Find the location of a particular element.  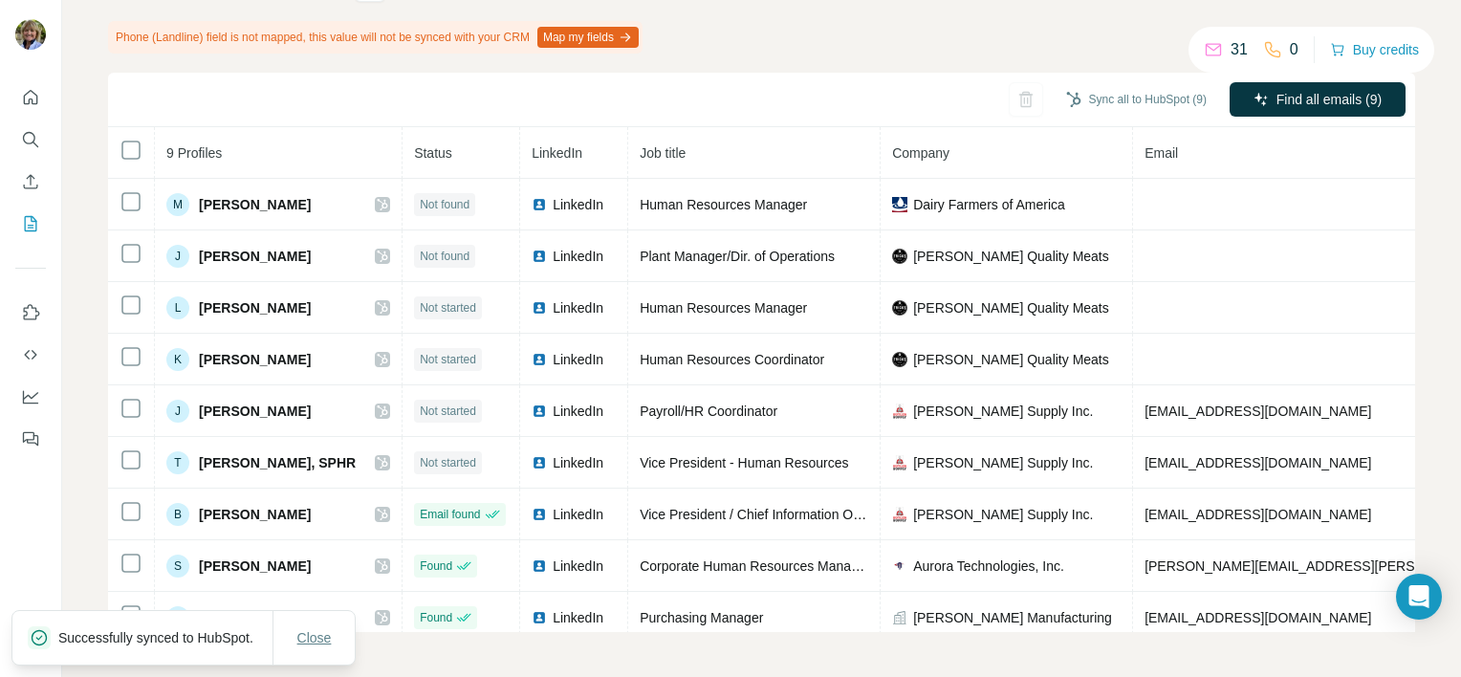

div: L is located at coordinates (178, 308).